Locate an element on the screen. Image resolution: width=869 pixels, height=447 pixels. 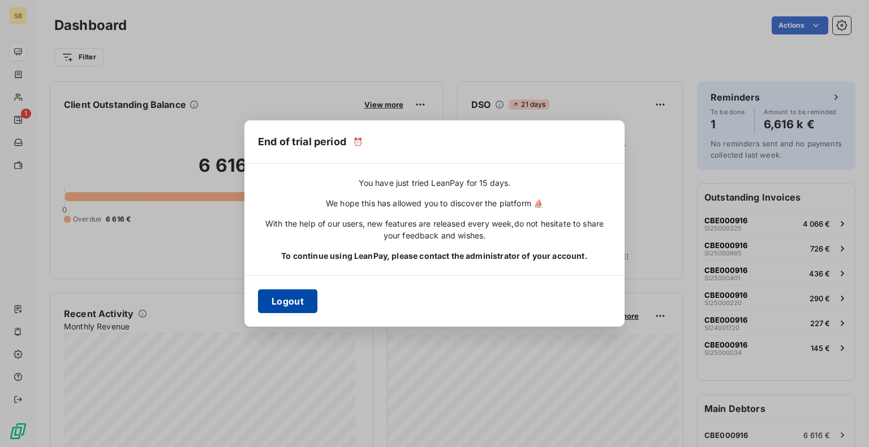
span: To continue using LeanPay, please contact the administrator of your account. is located at coordinates (434, 256).